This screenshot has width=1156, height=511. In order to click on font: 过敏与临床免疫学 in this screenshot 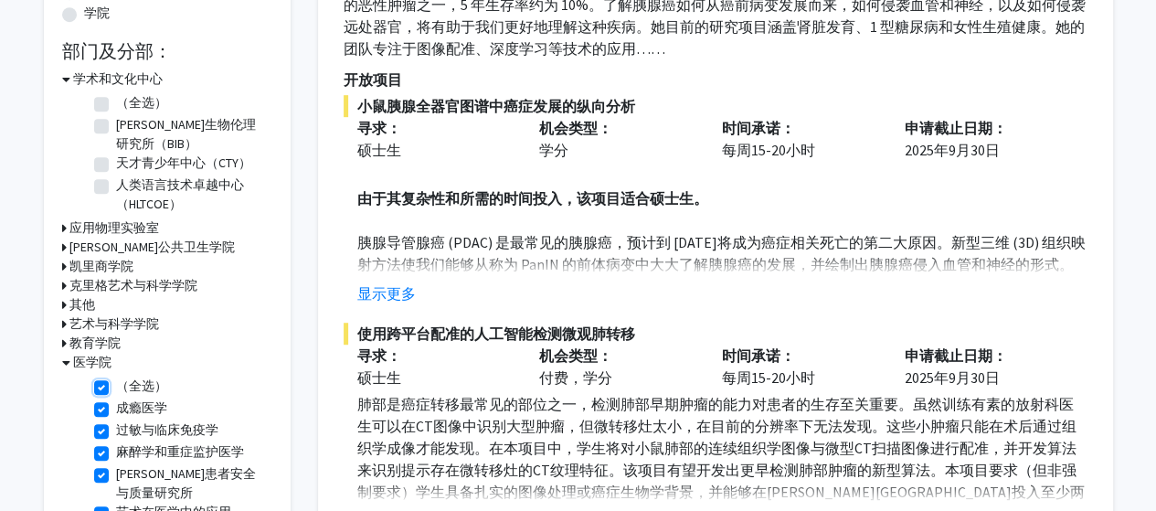, I will do `click(167, 429)`.